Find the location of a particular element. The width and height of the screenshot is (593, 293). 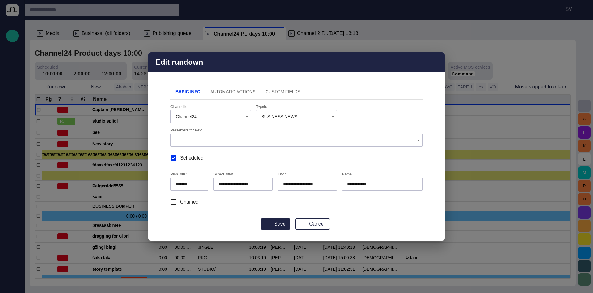

span: Scheduled is located at coordinates (192, 158).